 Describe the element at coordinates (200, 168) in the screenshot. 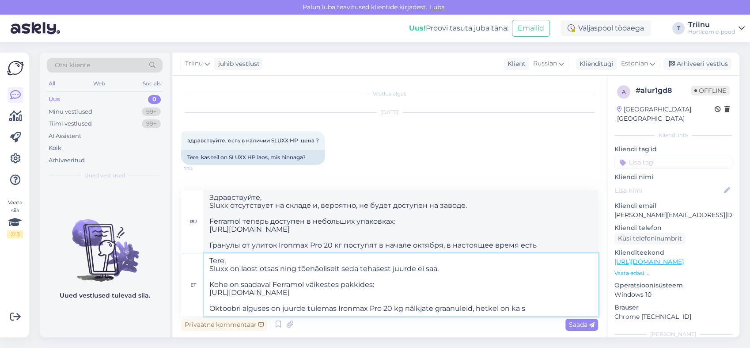

I see `span: 7:34` at that location.